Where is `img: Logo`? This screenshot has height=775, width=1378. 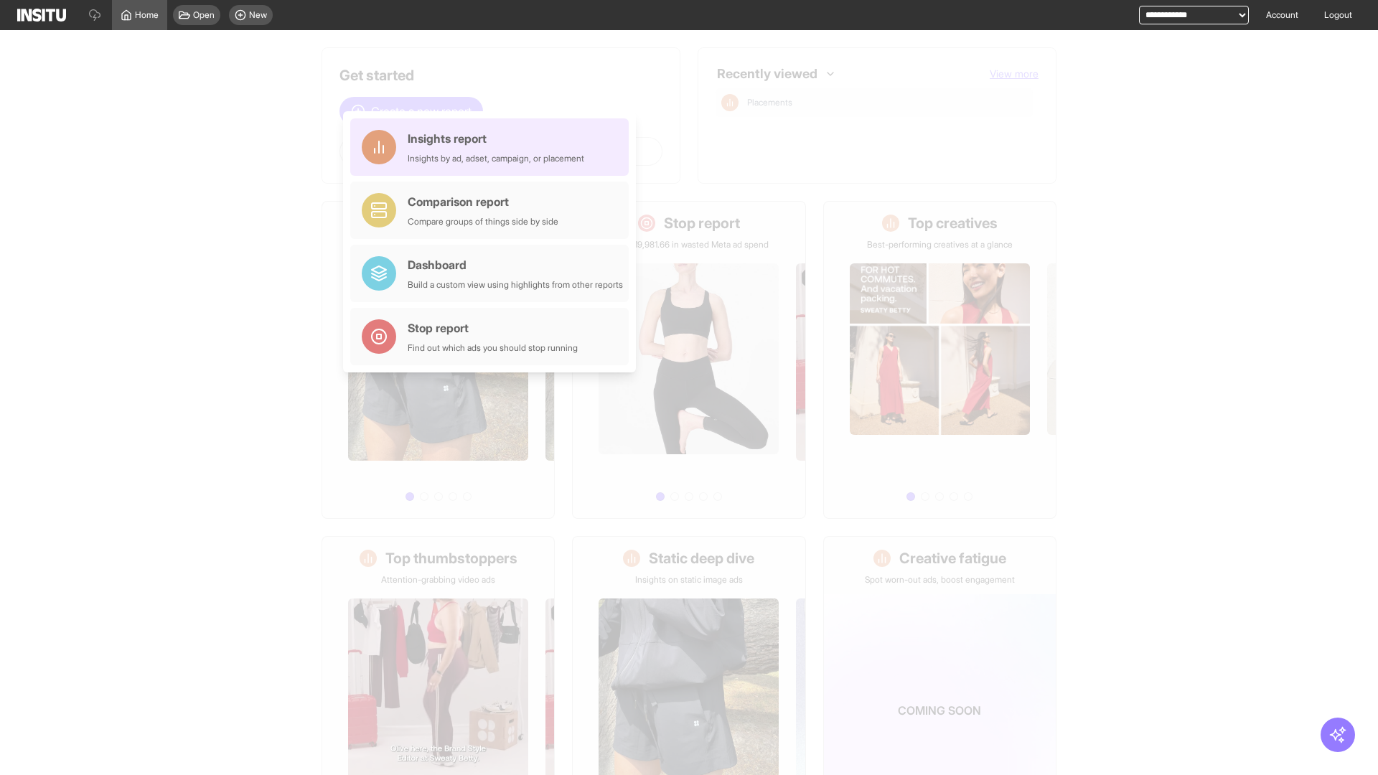 img: Logo is located at coordinates (42, 15).